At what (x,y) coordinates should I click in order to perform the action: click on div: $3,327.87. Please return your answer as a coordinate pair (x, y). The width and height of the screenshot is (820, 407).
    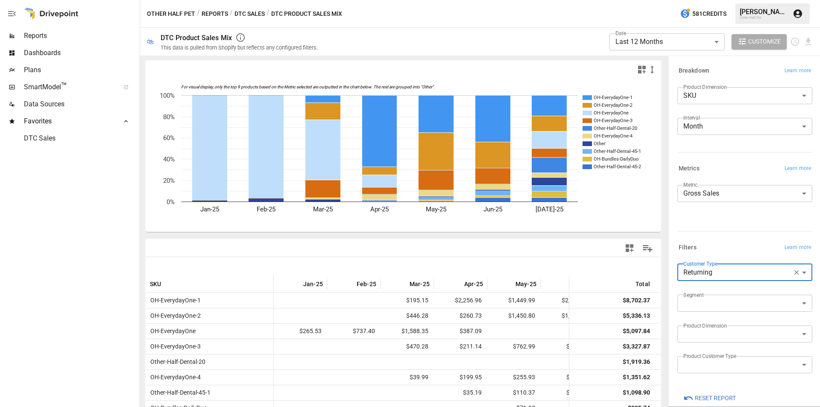
    Looking at the image, I should click on (636, 346).